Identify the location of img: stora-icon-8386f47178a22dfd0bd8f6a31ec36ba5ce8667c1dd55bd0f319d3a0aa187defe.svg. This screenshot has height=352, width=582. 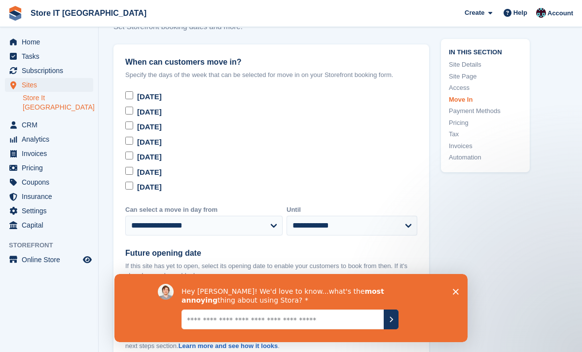
(15, 13).